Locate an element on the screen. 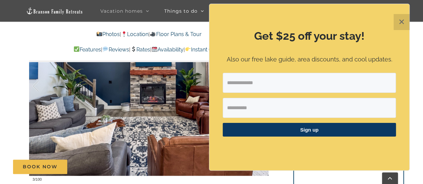 This screenshot has width=423, height=184. span: Sign up is located at coordinates (310, 130).